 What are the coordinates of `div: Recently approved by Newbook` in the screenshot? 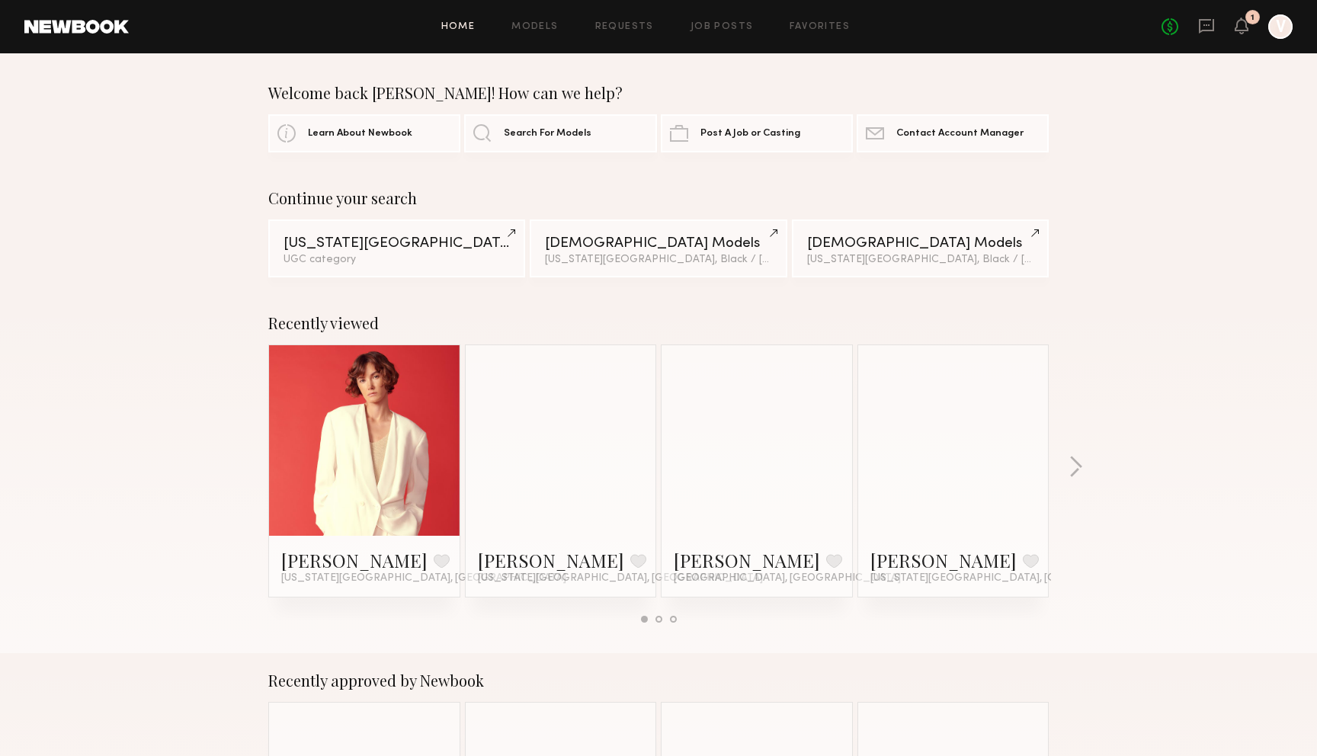 It's located at (658, 681).